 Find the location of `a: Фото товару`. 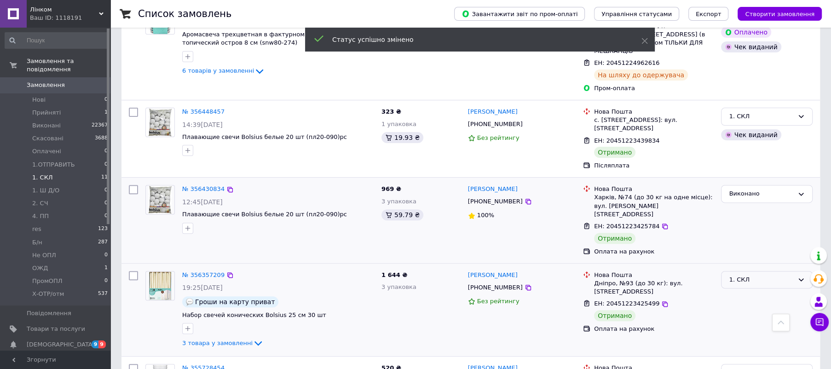

a: Фото товару is located at coordinates (160, 286).